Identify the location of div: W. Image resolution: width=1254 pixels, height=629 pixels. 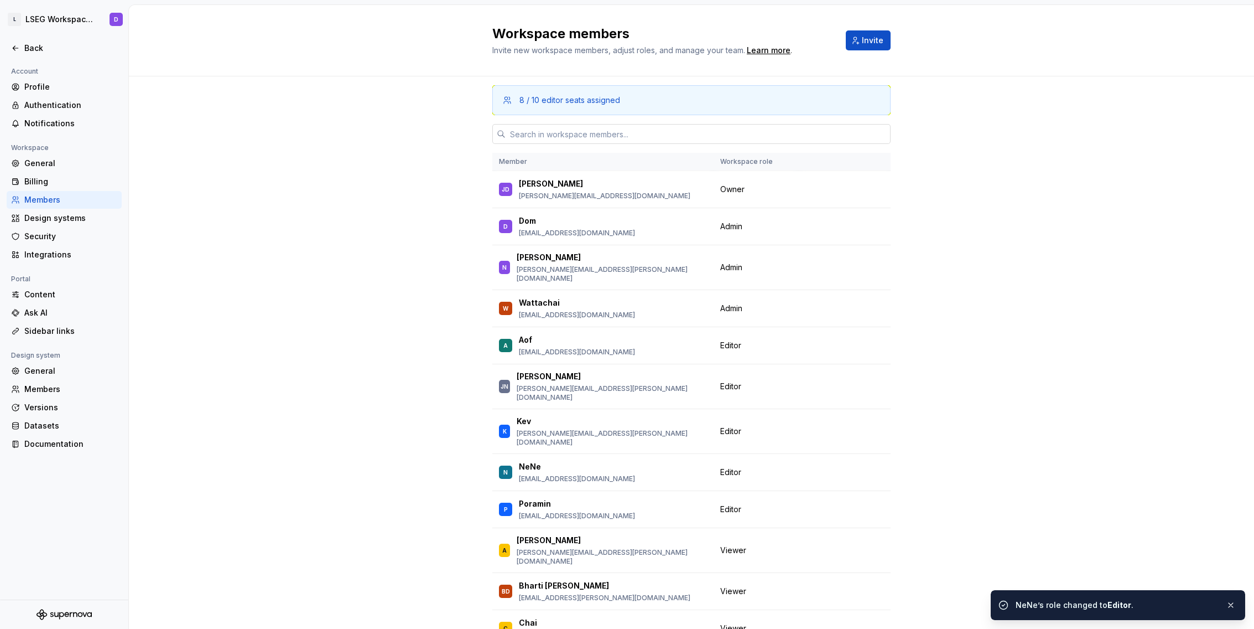
(506, 308).